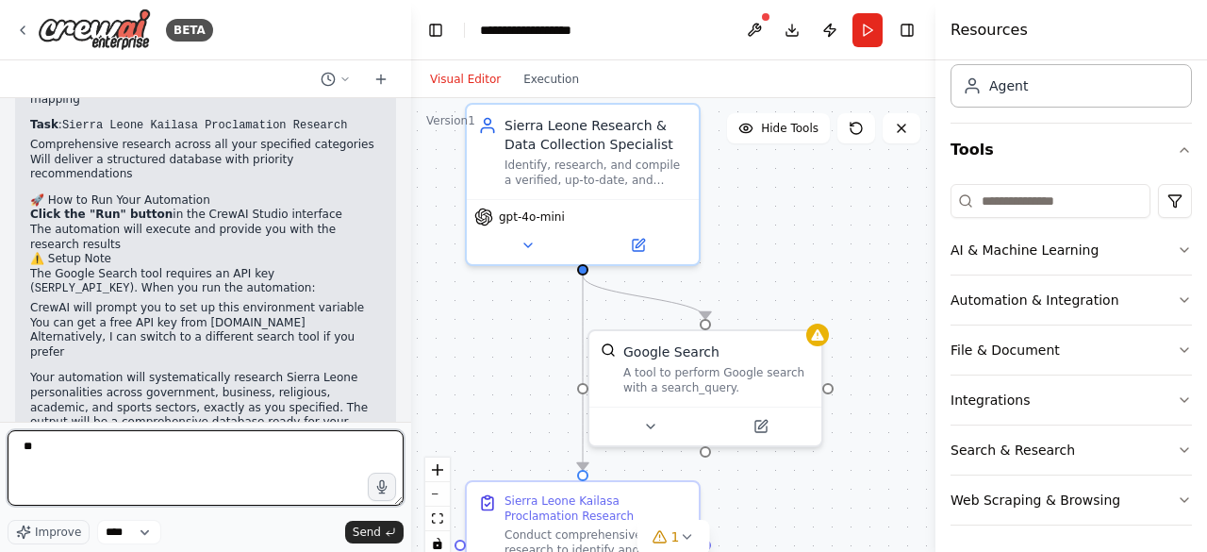 The height and width of the screenshot is (552, 1207). What do you see at coordinates (367, 532) in the screenshot?
I see `span: Send` at bounding box center [367, 532].